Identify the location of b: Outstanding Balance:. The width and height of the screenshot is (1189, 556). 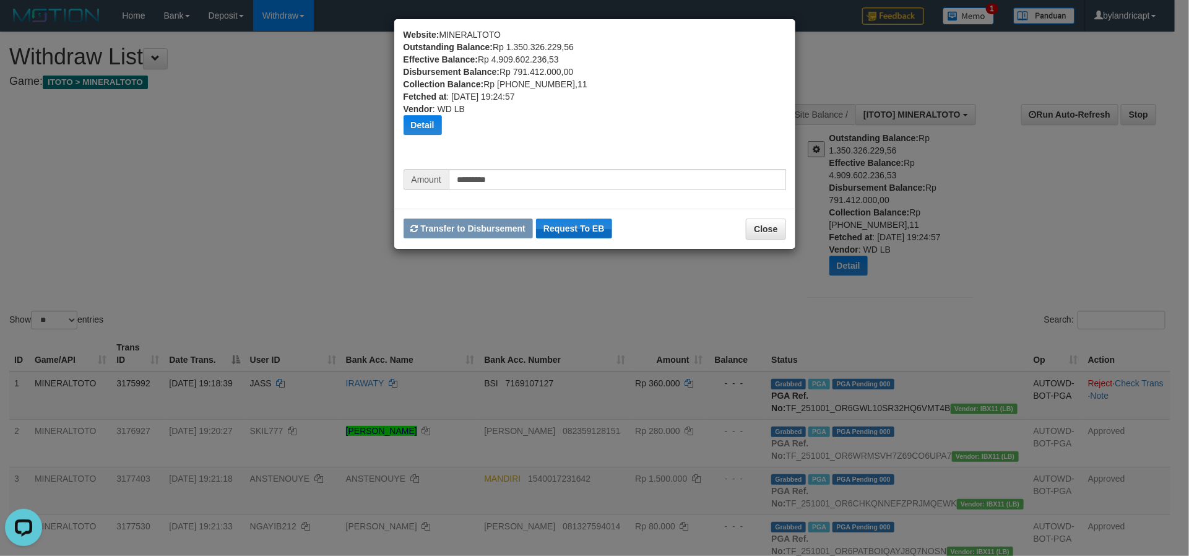
(448, 47).